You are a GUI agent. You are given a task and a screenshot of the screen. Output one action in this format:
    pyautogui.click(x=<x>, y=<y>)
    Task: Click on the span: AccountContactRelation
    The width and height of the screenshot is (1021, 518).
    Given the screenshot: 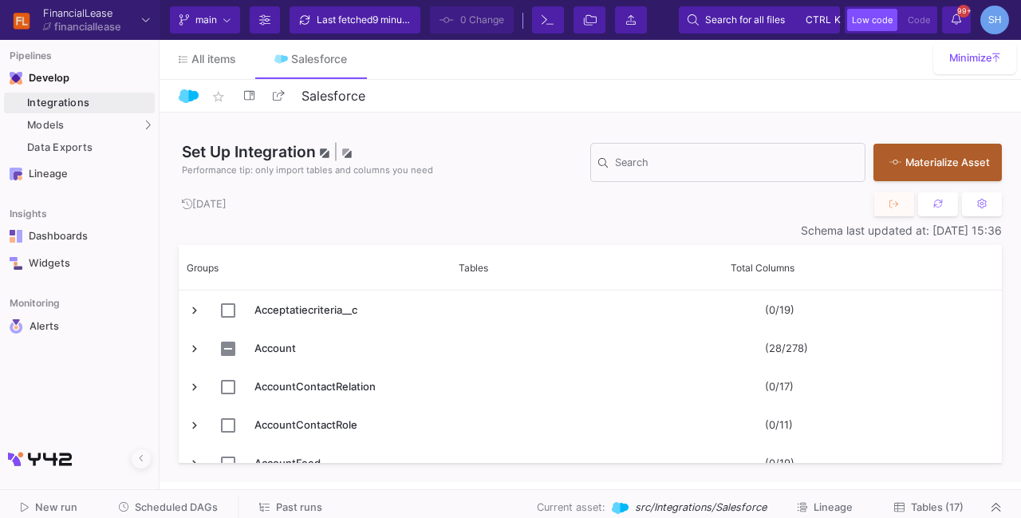 What is the action you would take?
    pyautogui.click(x=347, y=386)
    